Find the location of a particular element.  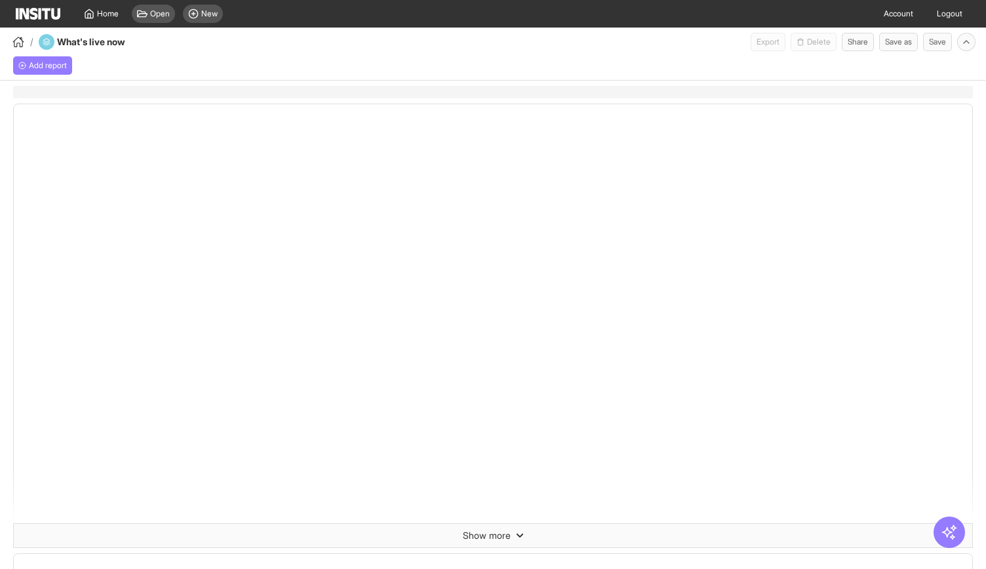

button: Delete is located at coordinates (814, 42).